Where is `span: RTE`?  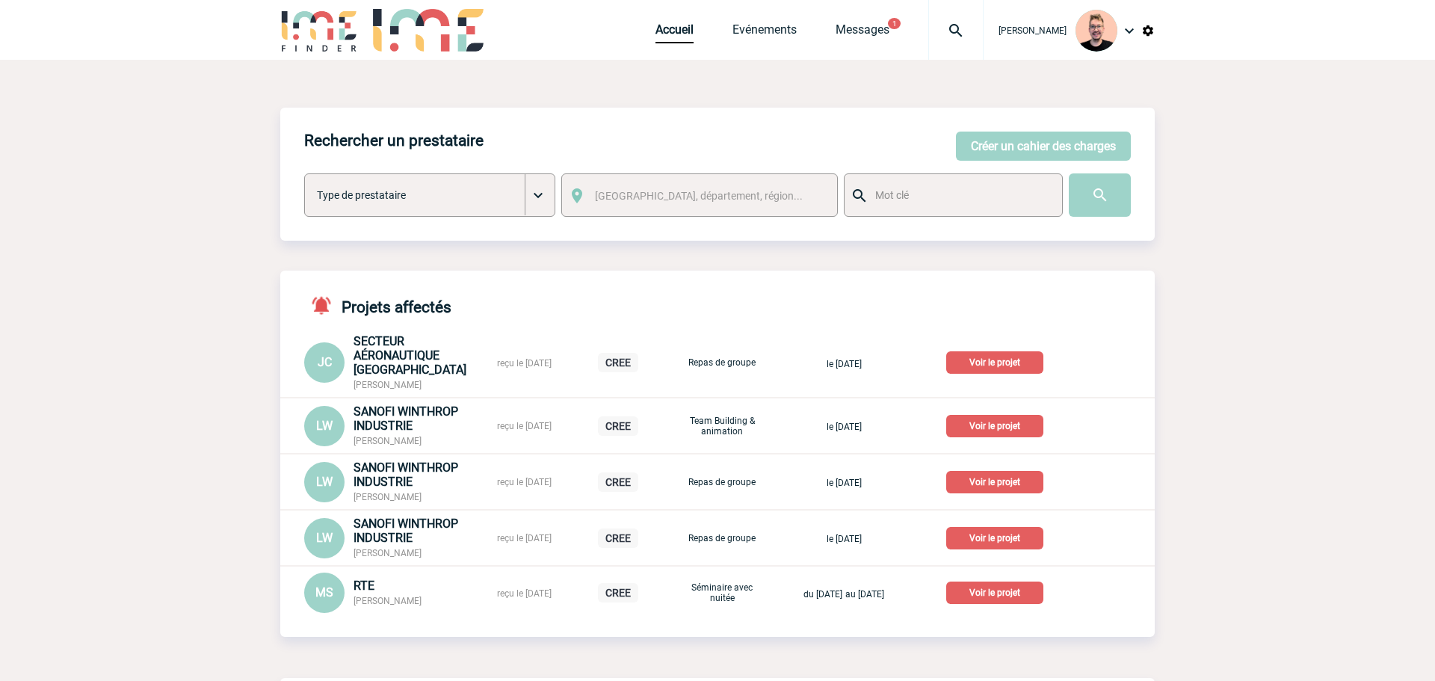 span: RTE is located at coordinates (364, 585).